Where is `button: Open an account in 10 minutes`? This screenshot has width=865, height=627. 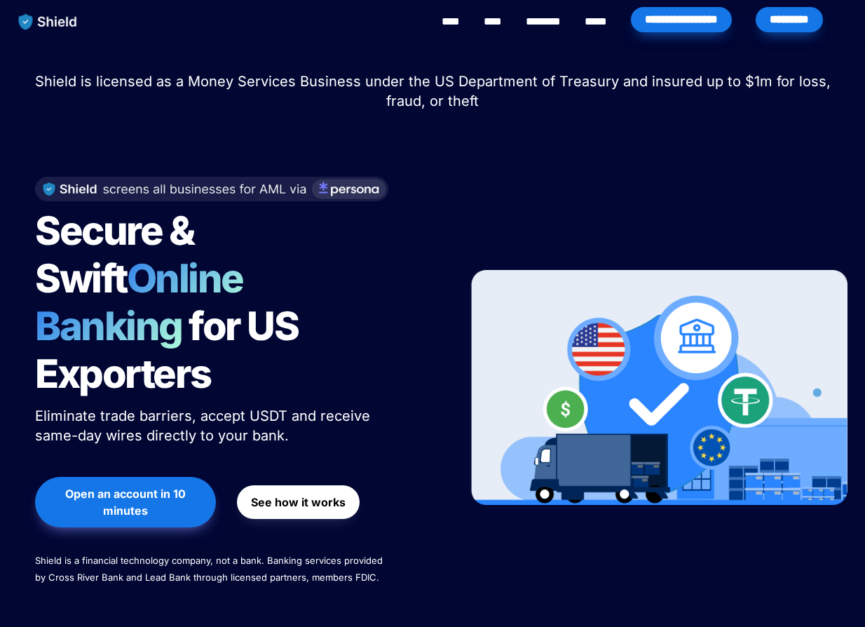 button: Open an account in 10 minutes is located at coordinates (125, 502).